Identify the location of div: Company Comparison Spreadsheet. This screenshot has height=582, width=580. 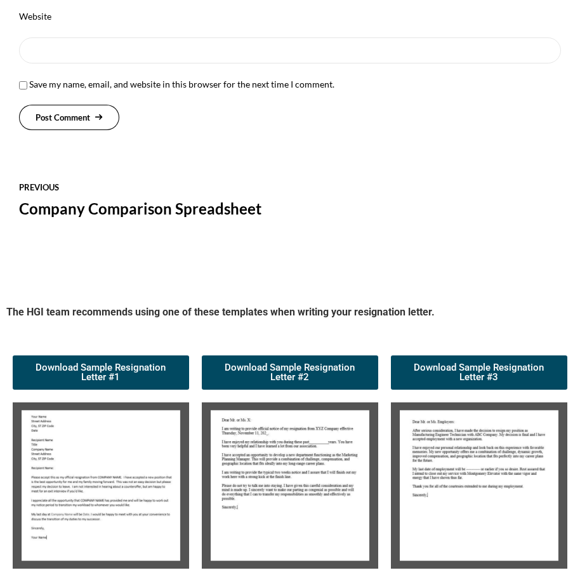
(154, 209).